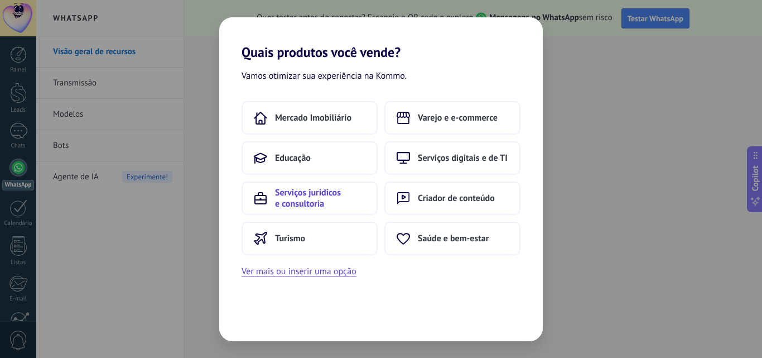  I want to click on span: Vamos otimizar sua experiência na Kommo., so click(324, 76).